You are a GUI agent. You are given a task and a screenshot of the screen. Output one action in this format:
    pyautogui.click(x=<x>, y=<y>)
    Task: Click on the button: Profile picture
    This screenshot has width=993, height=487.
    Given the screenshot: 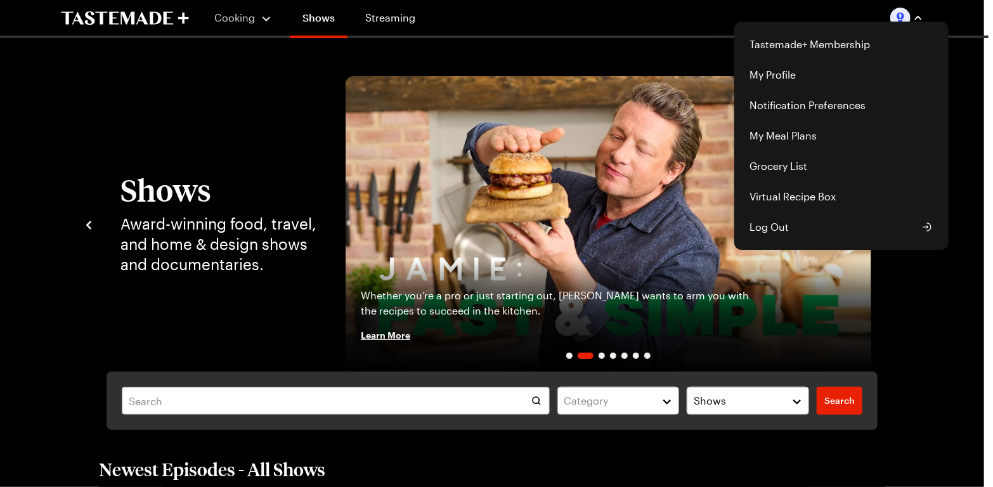 What is the action you would take?
    pyautogui.click(x=907, y=18)
    